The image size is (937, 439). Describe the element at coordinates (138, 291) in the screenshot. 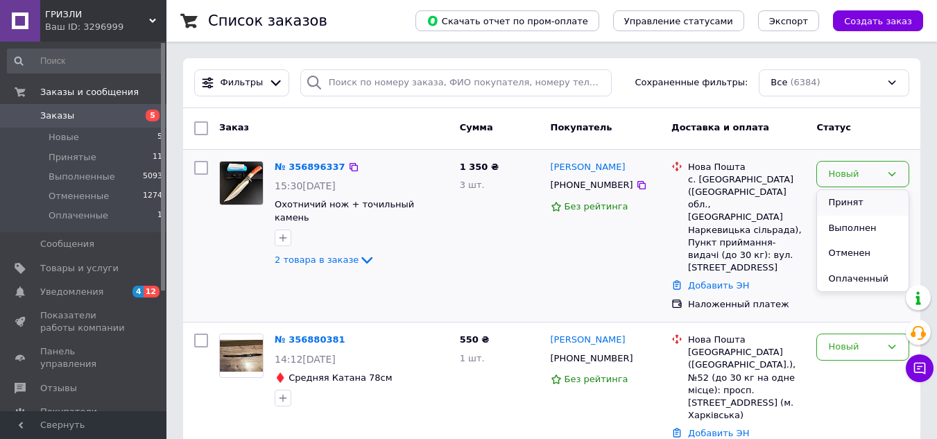

I see `span: 4` at that location.